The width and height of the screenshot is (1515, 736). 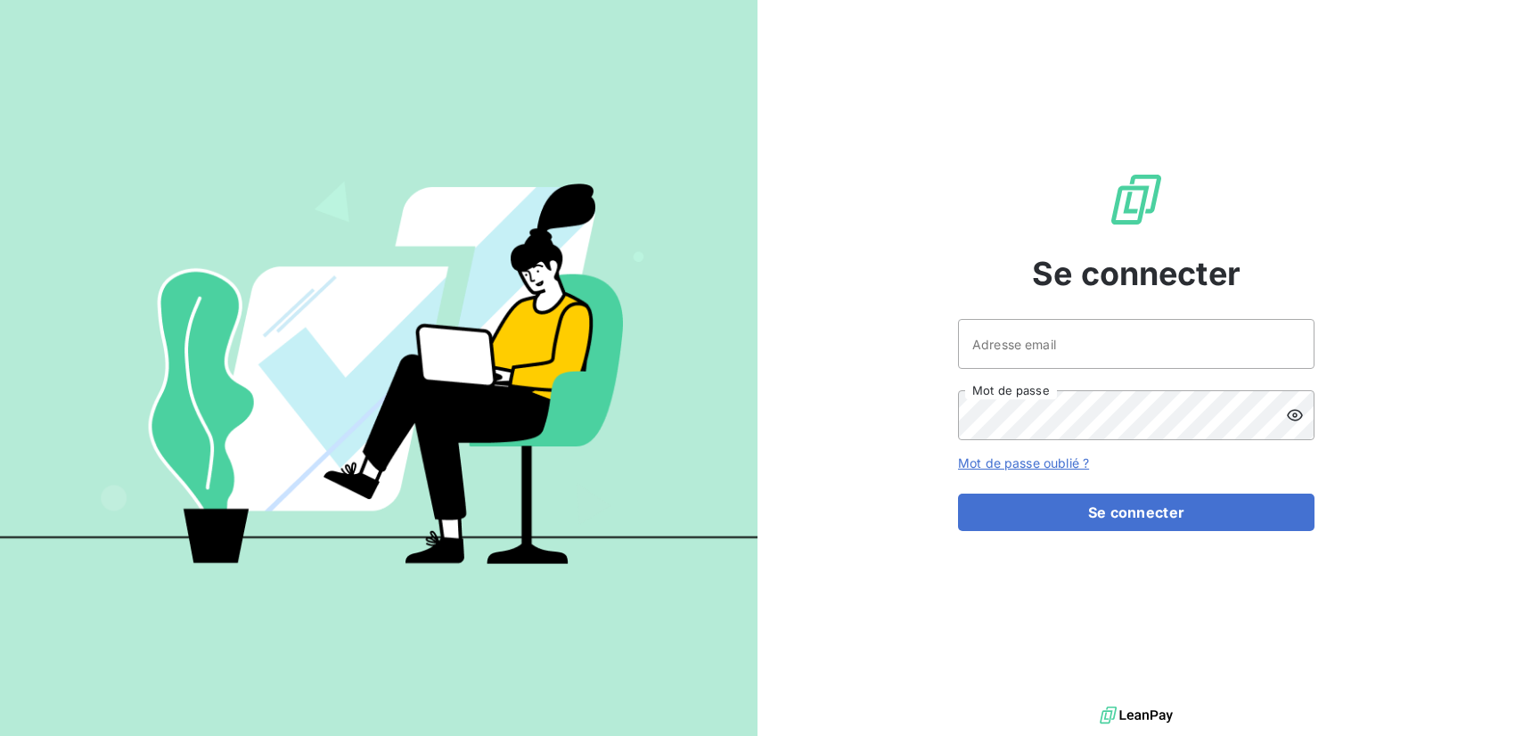 I want to click on input: placeholder, so click(x=1137, y=344).